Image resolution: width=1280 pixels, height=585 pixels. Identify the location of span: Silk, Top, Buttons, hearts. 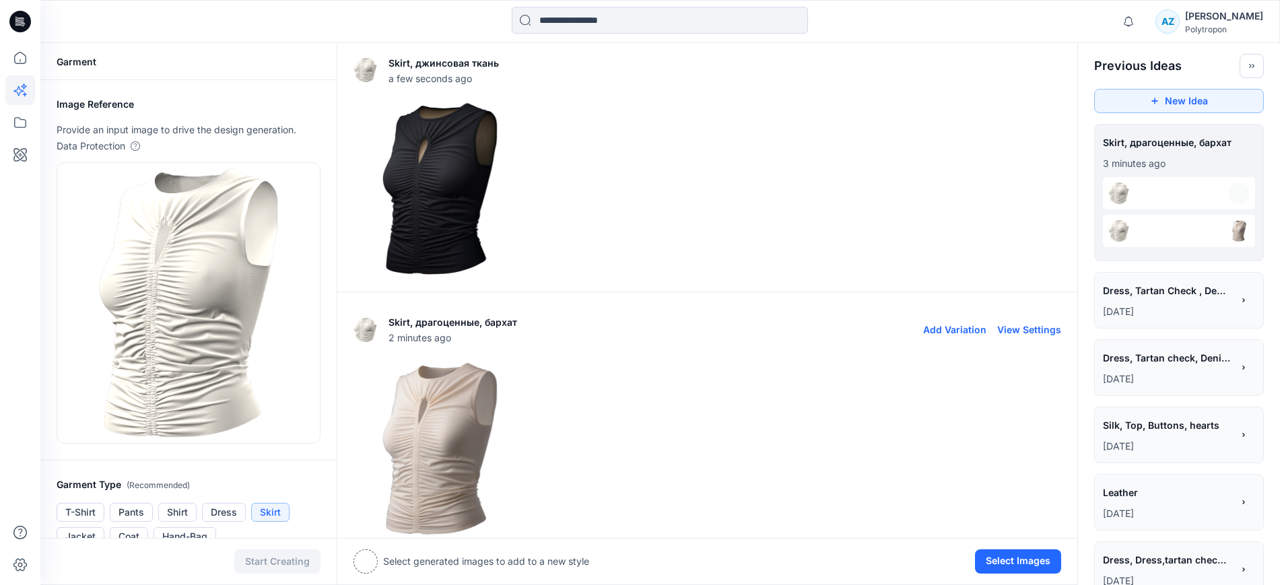
(1167, 425).